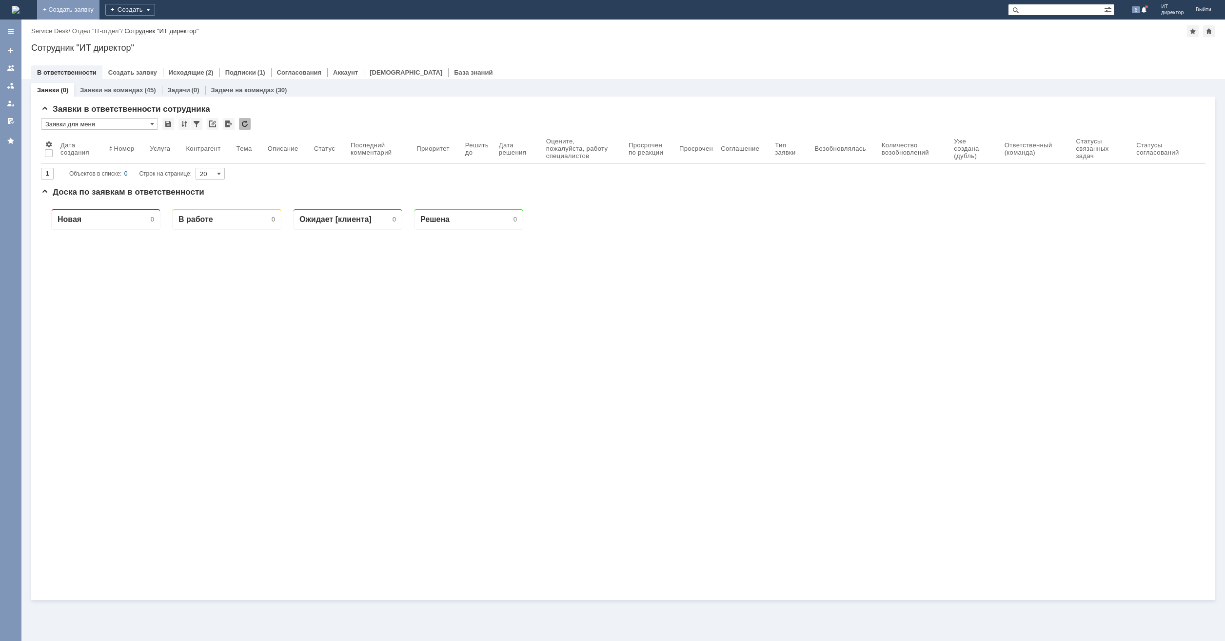  What do you see at coordinates (150, 90) in the screenshot?
I see `div: (45)` at bounding box center [150, 90].